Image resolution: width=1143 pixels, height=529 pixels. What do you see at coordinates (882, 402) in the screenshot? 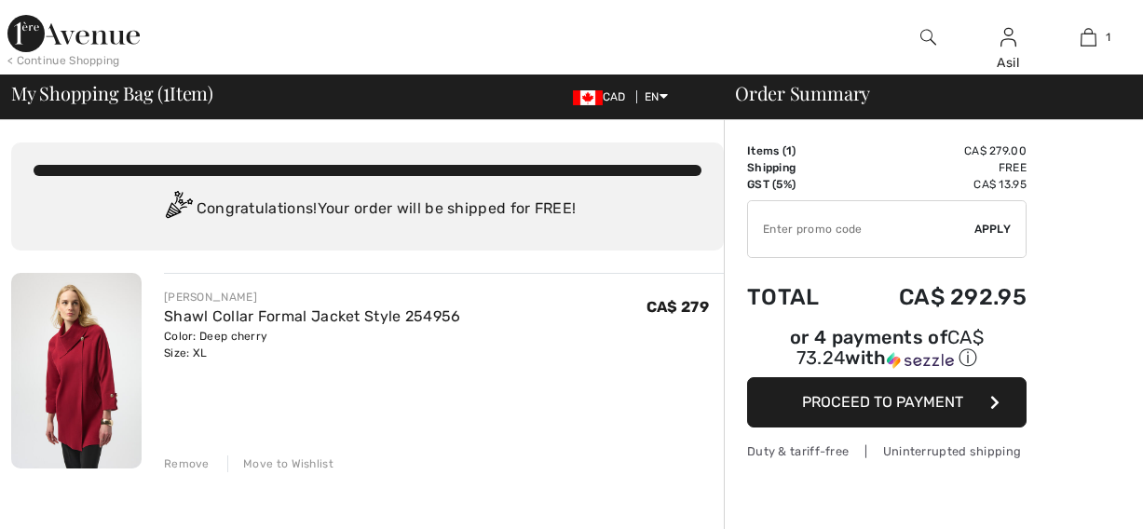
I see `span: Proceed to Payment` at bounding box center [882, 402].